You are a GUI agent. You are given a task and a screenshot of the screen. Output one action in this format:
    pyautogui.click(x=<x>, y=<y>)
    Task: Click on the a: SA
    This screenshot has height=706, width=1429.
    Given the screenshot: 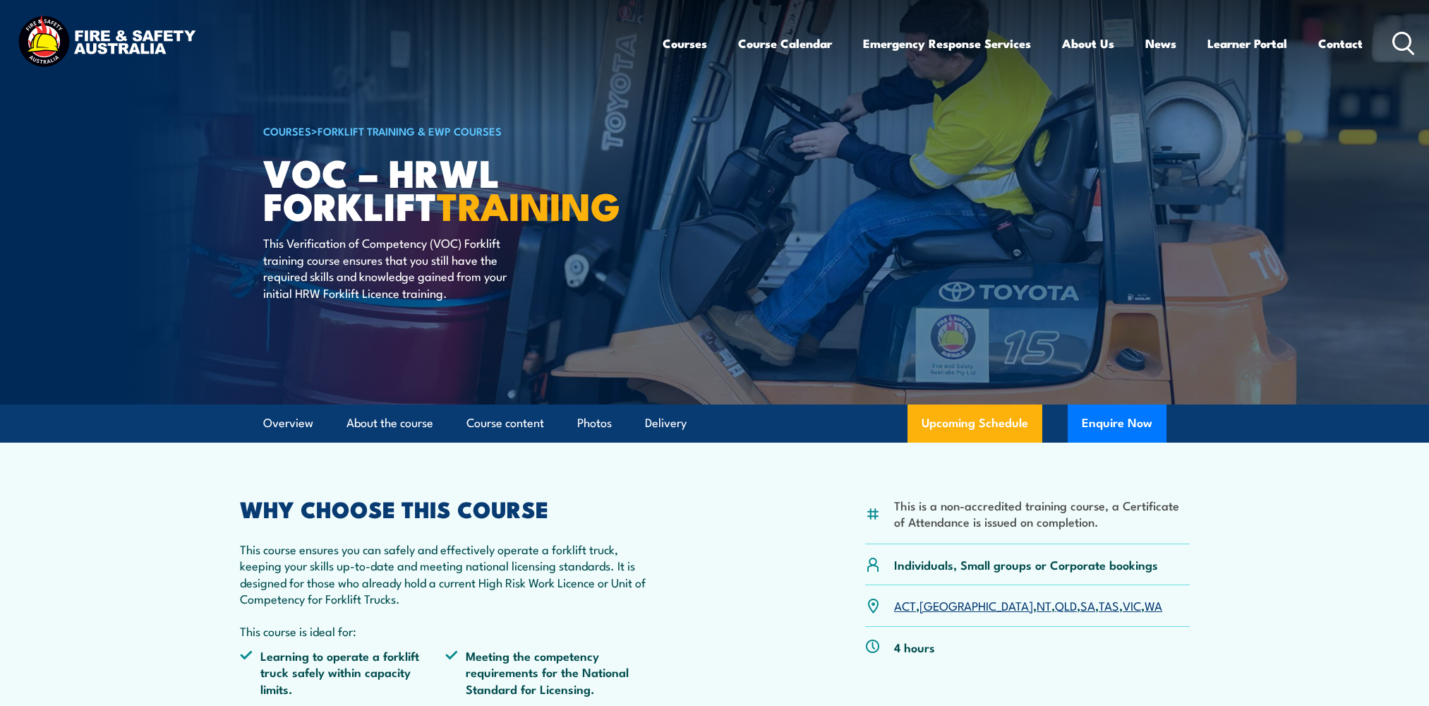 What is the action you would take?
    pyautogui.click(x=1087, y=605)
    